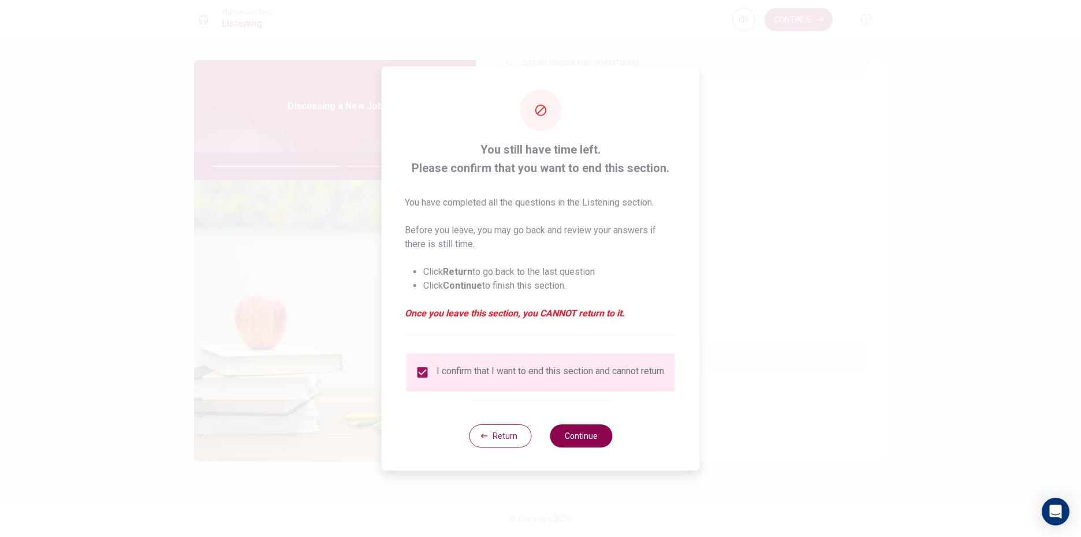 The image size is (1081, 537). I want to click on li: Click to finish this section., so click(550, 286).